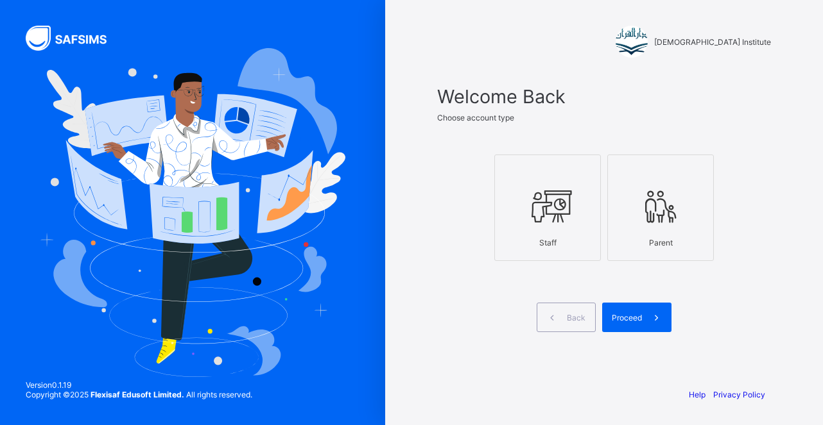 The width and height of the screenshot is (823, 425). I want to click on span: Version 0.1.19, so click(139, 385).